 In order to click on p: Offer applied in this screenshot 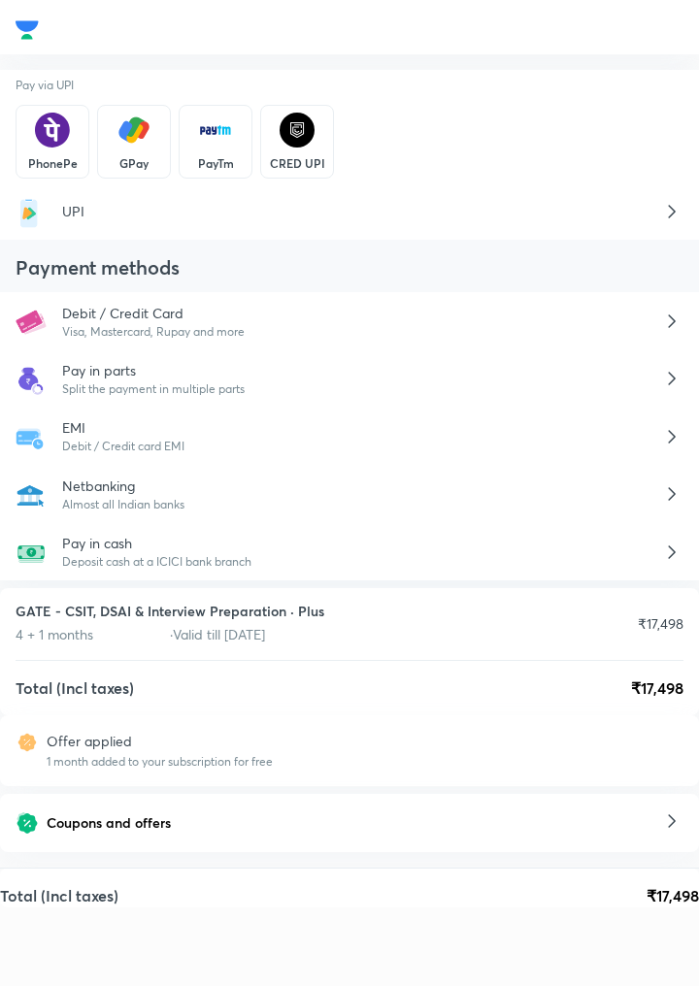, I will do `click(159, 740)`.